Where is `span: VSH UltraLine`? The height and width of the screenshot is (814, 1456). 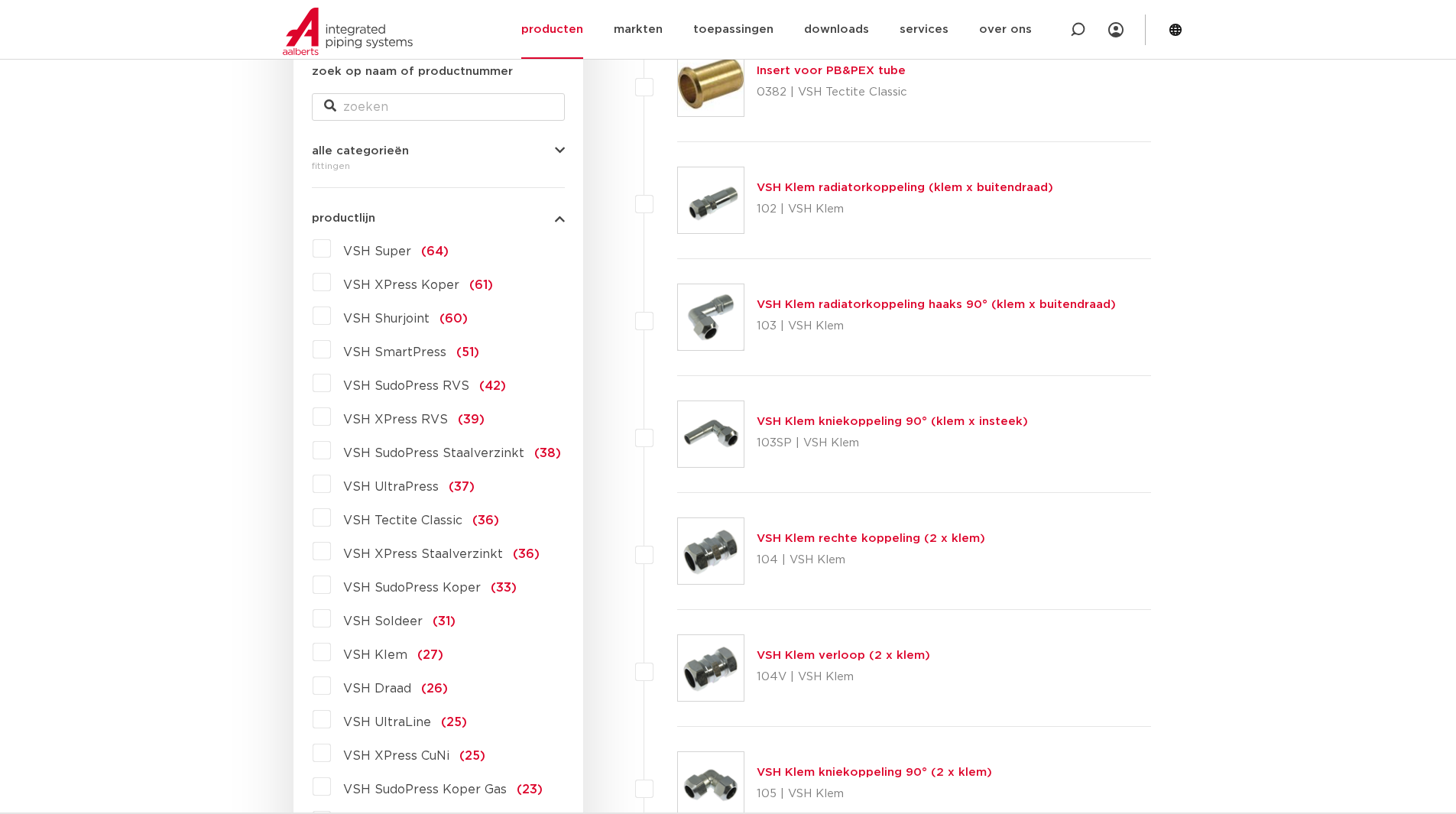
span: VSH UltraLine is located at coordinates (387, 722).